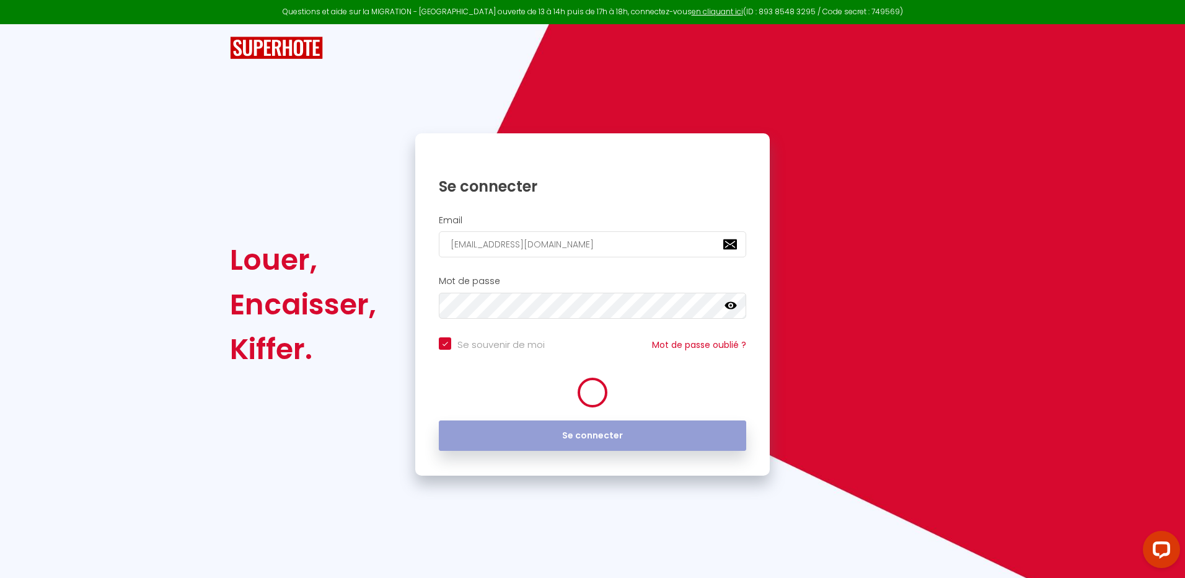  I want to click on input: Ton Email, so click(593, 244).